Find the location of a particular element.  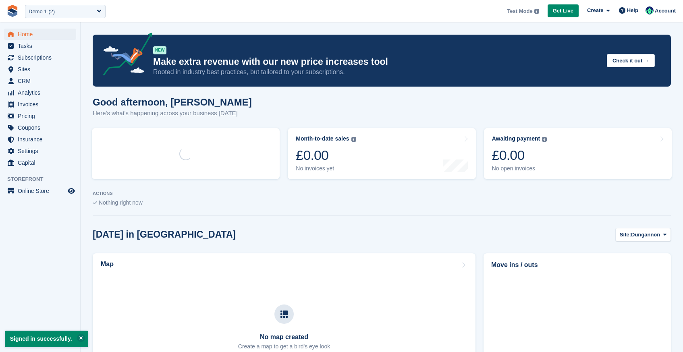

p: Signed in successfully. is located at coordinates (46, 339).